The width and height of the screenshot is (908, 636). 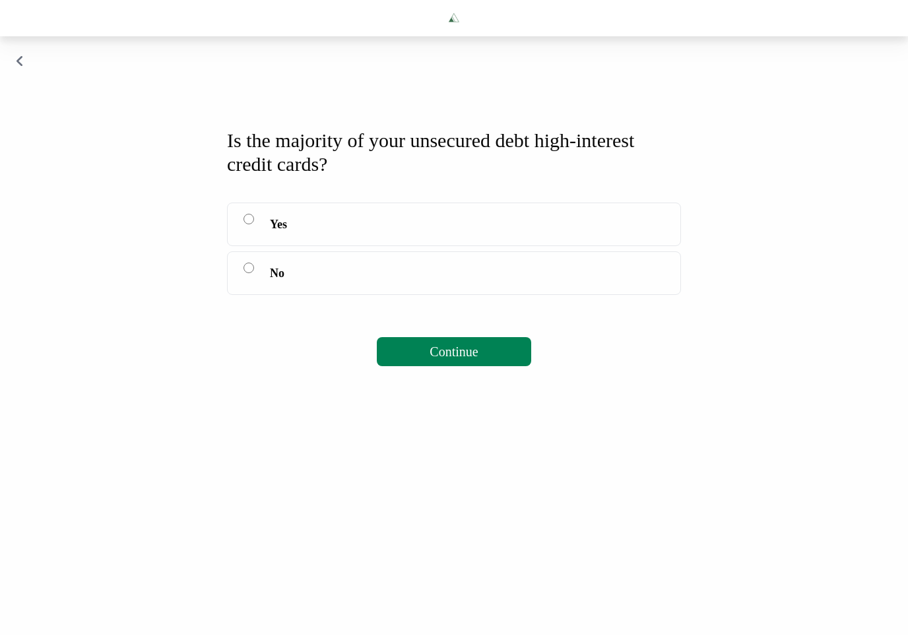 I want to click on span: Continue, so click(x=453, y=352).